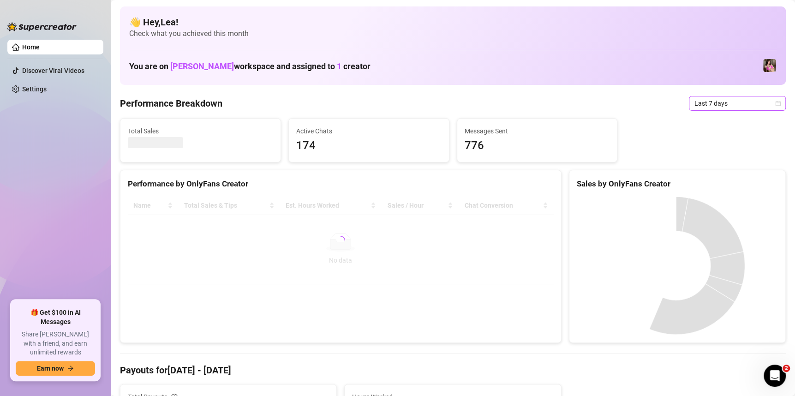  I want to click on div: Sales by OnlyFans Creator, so click(677, 184).